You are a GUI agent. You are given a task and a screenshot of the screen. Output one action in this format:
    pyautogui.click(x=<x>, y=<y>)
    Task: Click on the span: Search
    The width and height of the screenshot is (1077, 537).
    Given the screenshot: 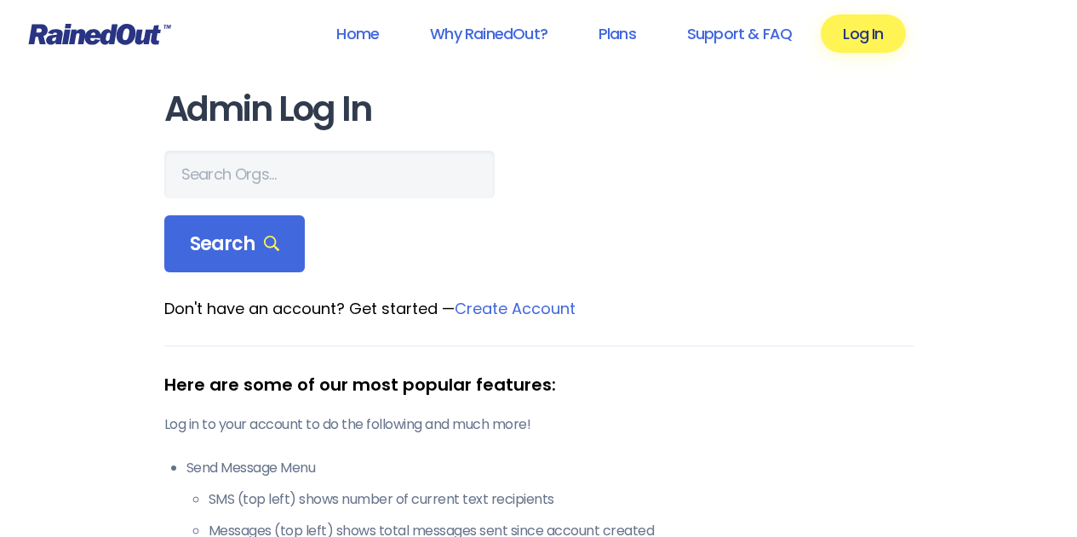 What is the action you would take?
    pyautogui.click(x=235, y=244)
    